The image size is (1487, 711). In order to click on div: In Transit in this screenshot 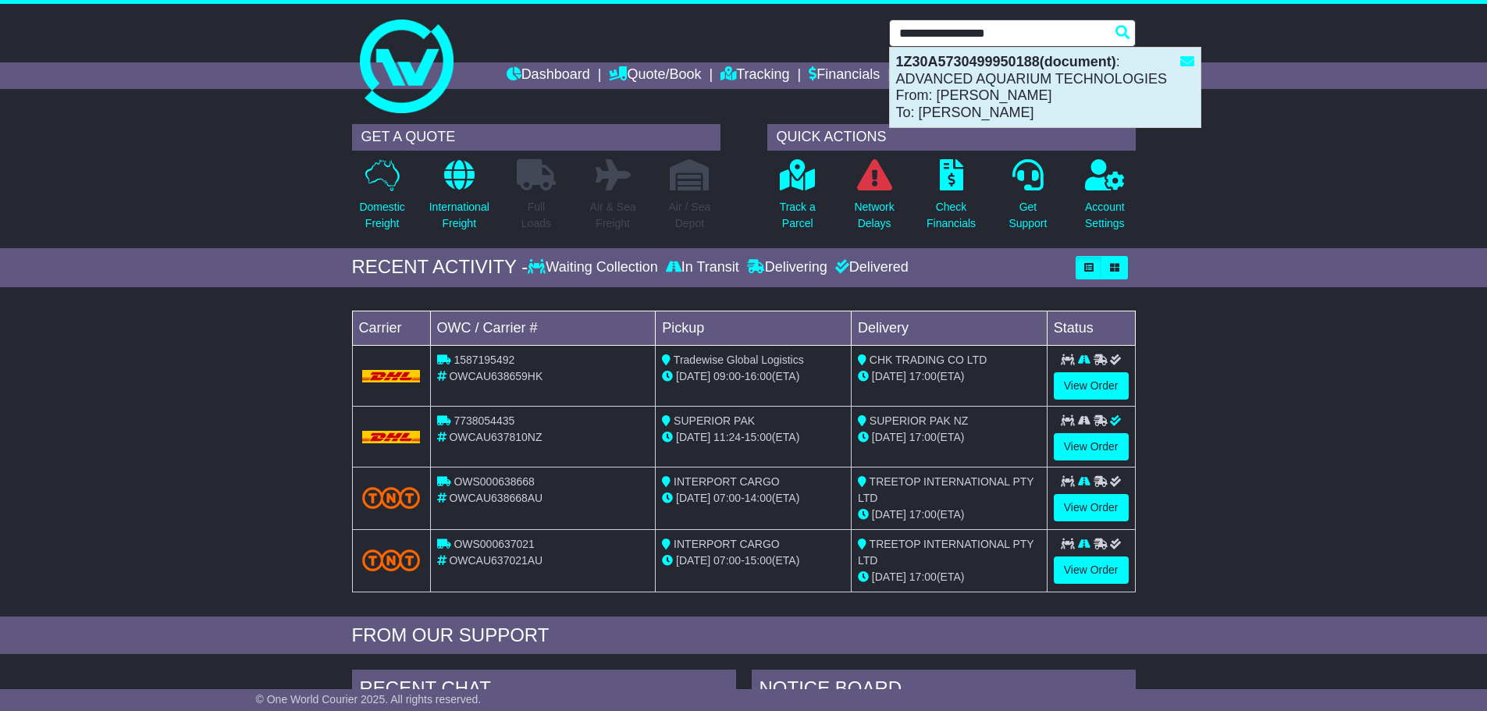, I will do `click(703, 268)`.